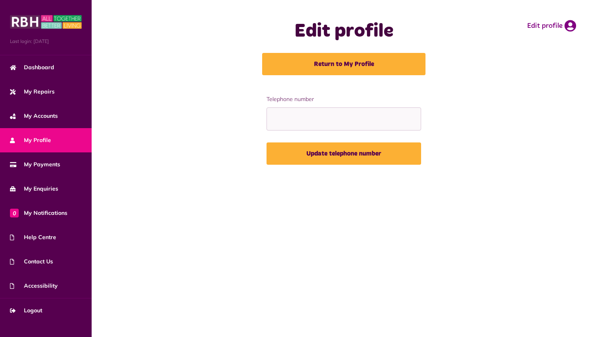 The width and height of the screenshot is (596, 337). What do you see at coordinates (46, 22) in the screenshot?
I see `img: MyRBH` at bounding box center [46, 22].